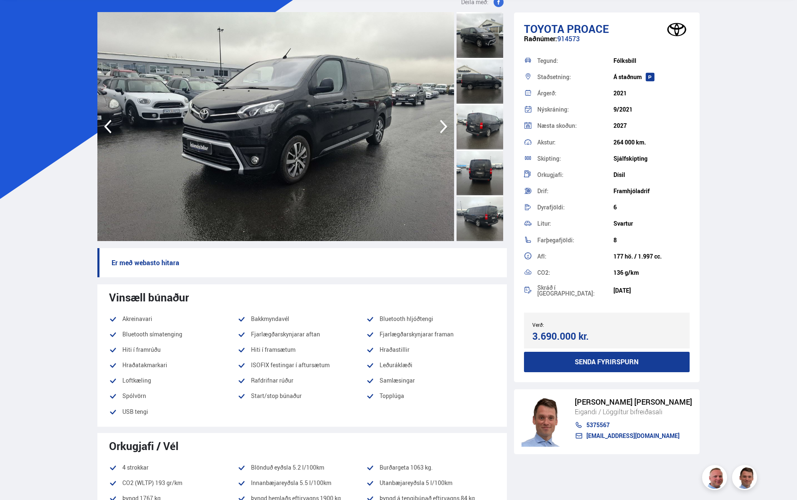  What do you see at coordinates (575, 109) in the screenshot?
I see `div: Nýskráning:` at bounding box center [575, 109].